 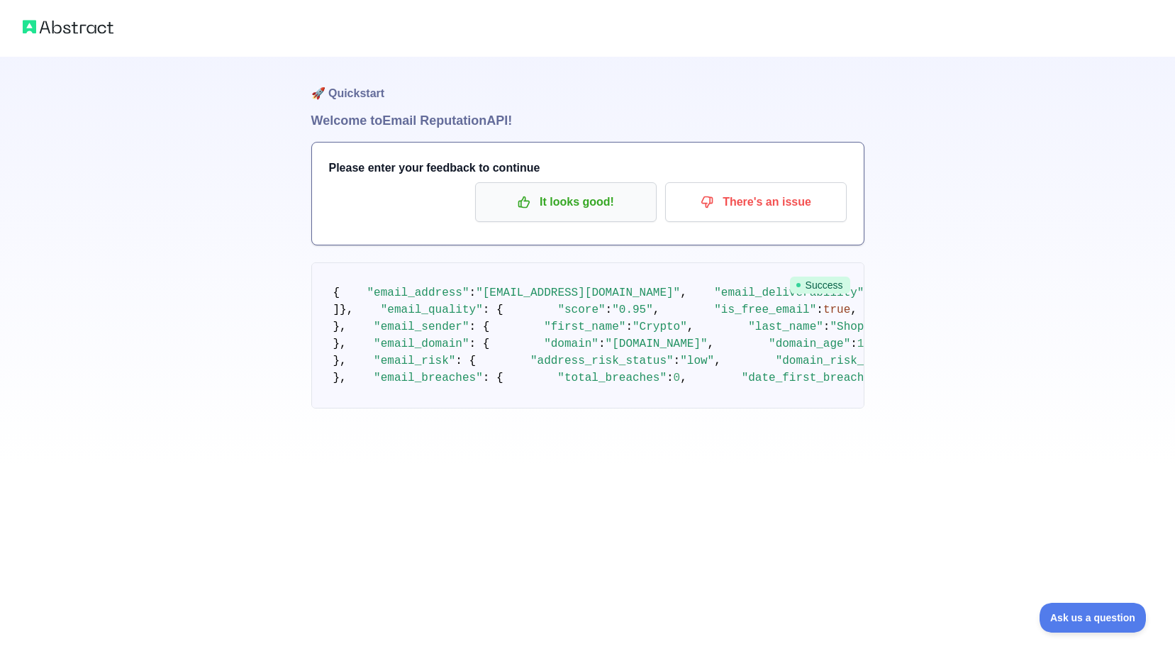 I want to click on p: It looks good!, so click(x=566, y=202).